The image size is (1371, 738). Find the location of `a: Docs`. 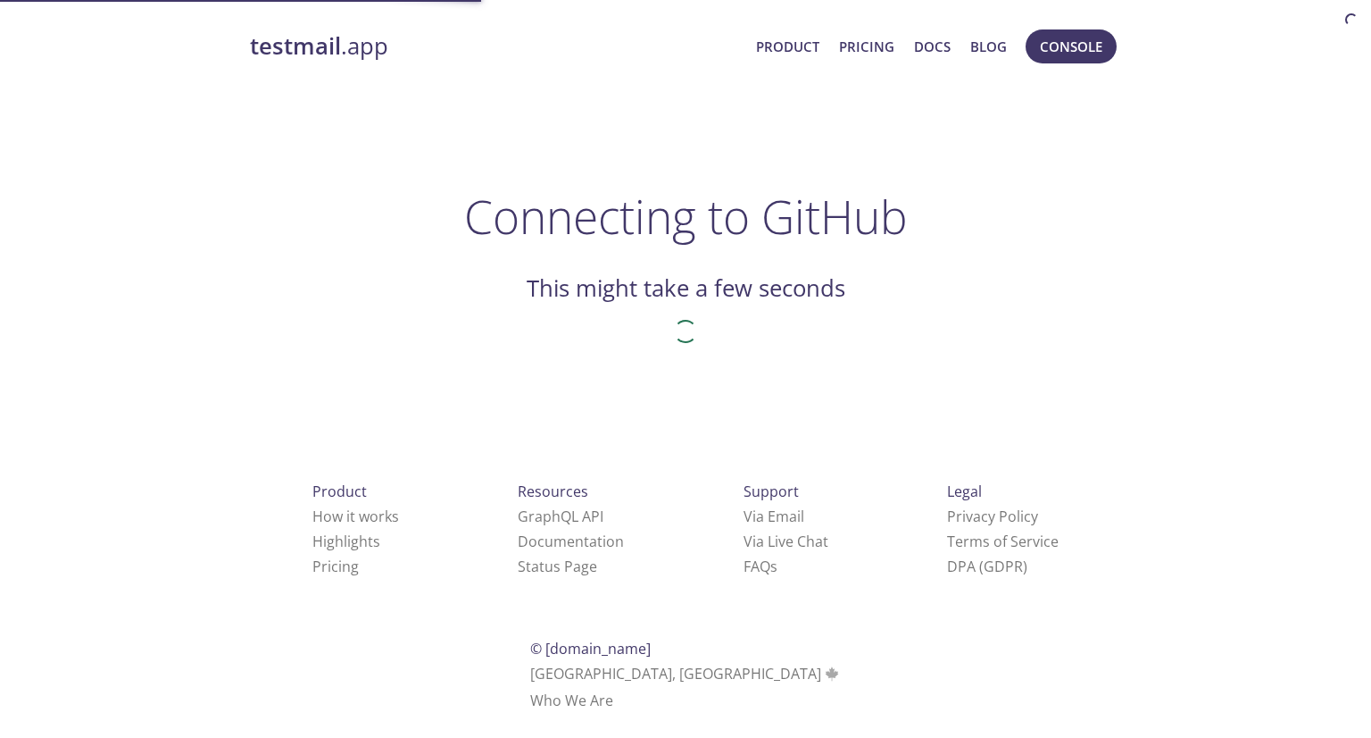

a: Docs is located at coordinates (932, 46).